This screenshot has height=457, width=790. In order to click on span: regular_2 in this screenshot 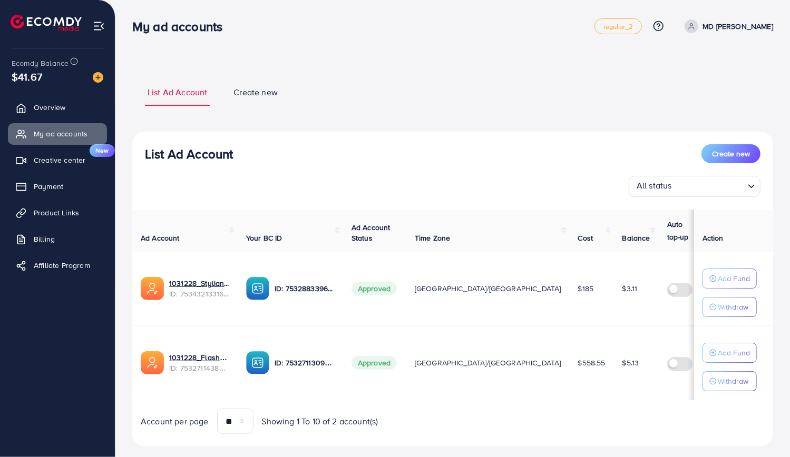, I will do `click(618, 26)`.